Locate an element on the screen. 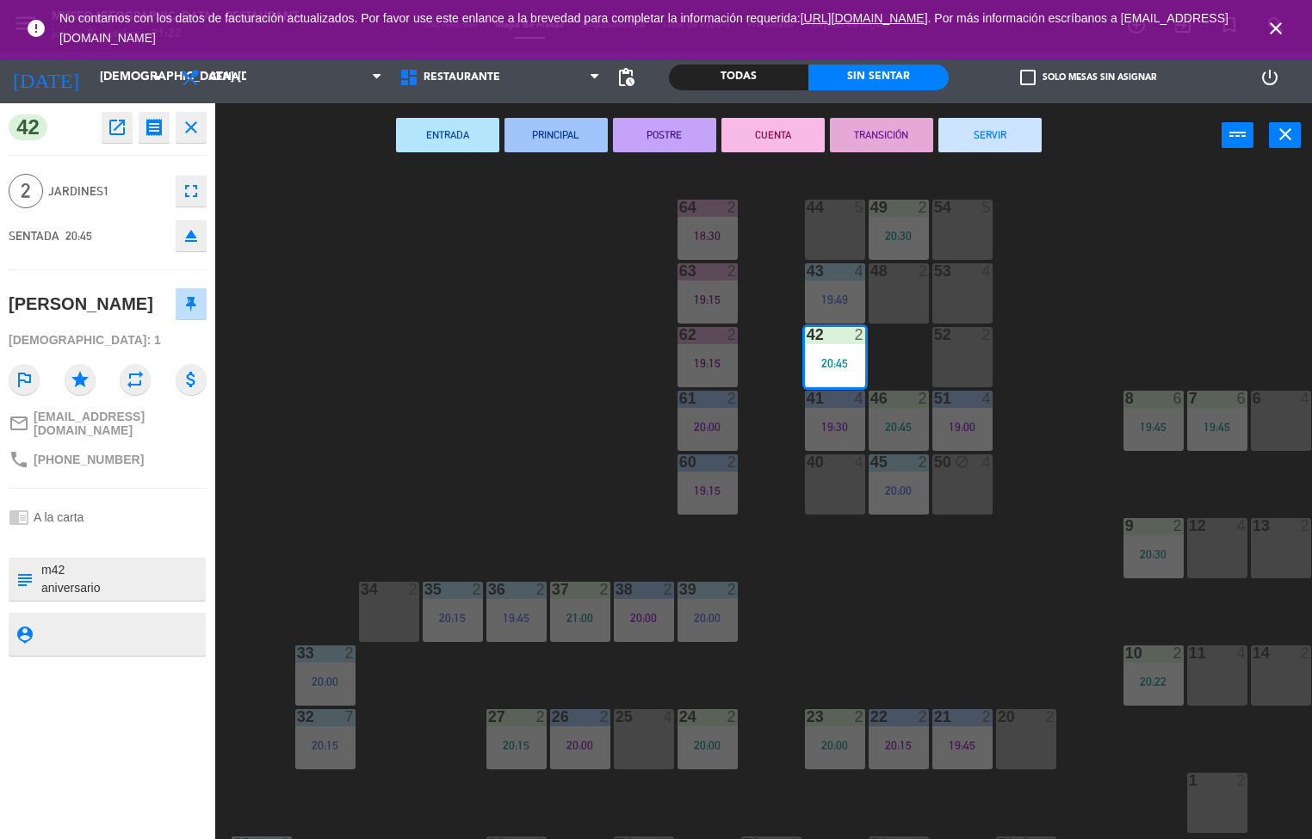 The height and width of the screenshot is (839, 1312). div: Todas is located at coordinates (739, 77).